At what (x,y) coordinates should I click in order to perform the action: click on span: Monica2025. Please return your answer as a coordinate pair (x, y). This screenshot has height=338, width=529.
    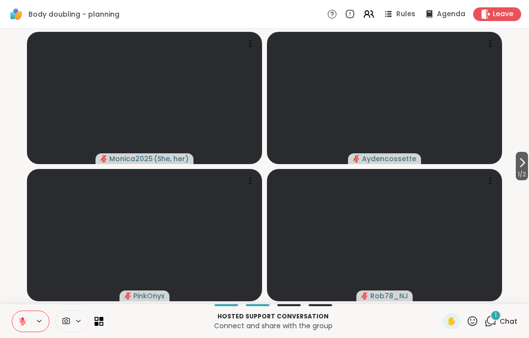
    Looking at the image, I should click on (131, 159).